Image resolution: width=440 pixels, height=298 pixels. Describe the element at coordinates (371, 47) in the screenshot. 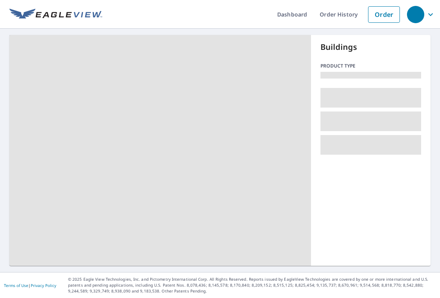

I see `p: Buildings` at that location.